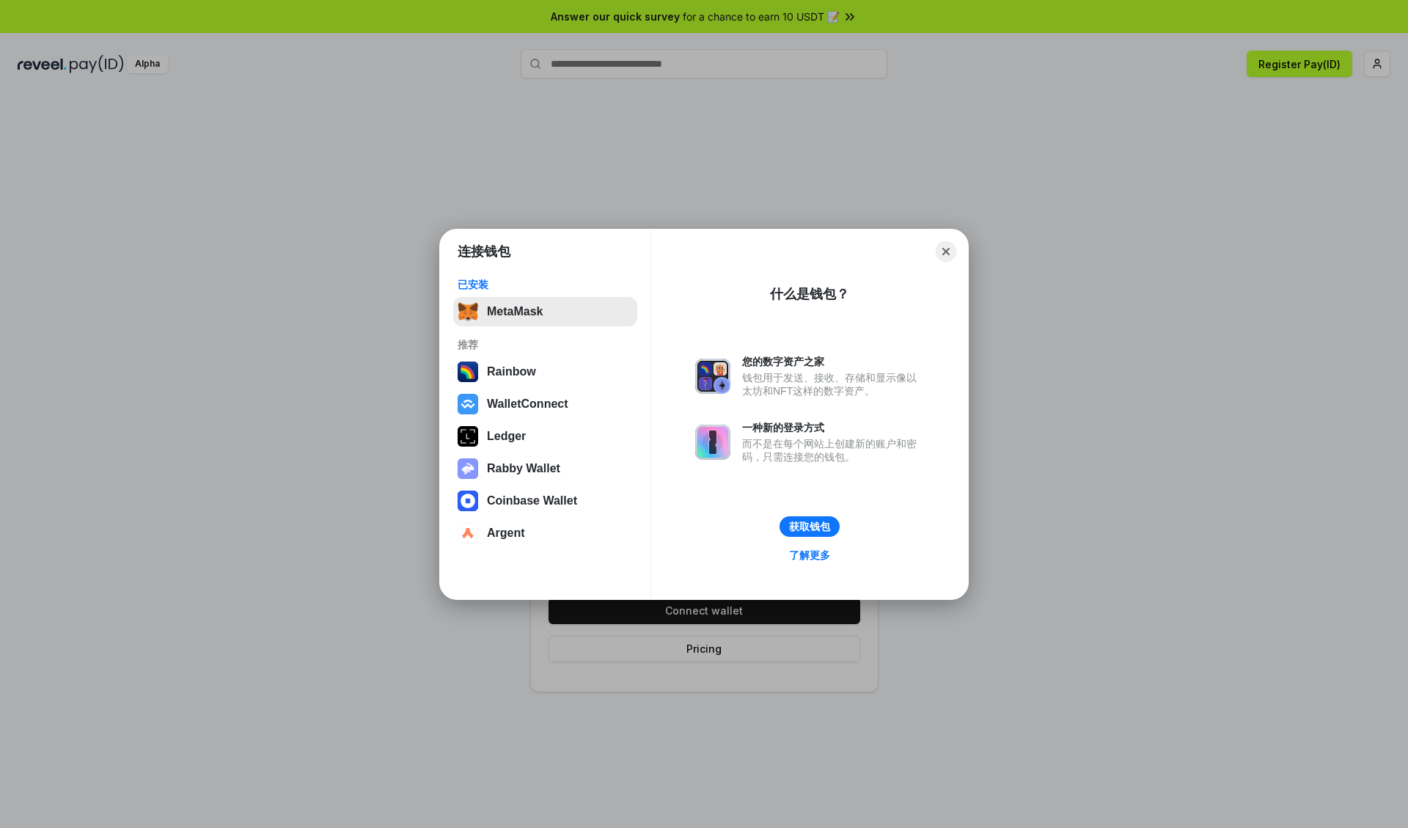  Describe the element at coordinates (833, 384) in the screenshot. I see `div: 钱包用于发送、接收、存储和显示像以太坊和NFT这样的数字资产。` at that location.